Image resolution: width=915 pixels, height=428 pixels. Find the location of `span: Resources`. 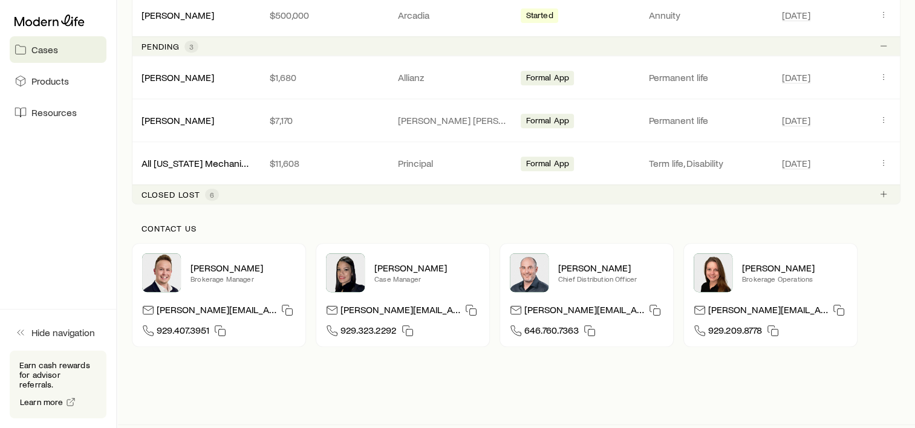

span: Resources is located at coordinates (54, 112).